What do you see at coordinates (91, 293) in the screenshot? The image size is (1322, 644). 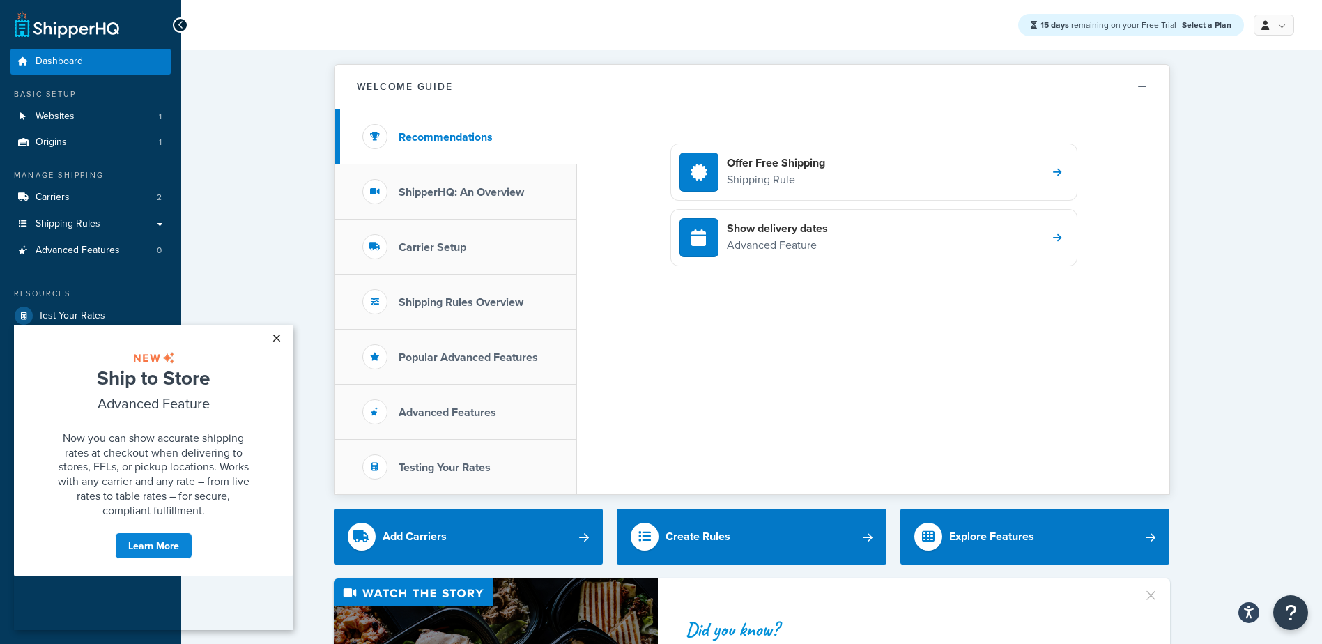 I see `div: Resources` at bounding box center [91, 293].